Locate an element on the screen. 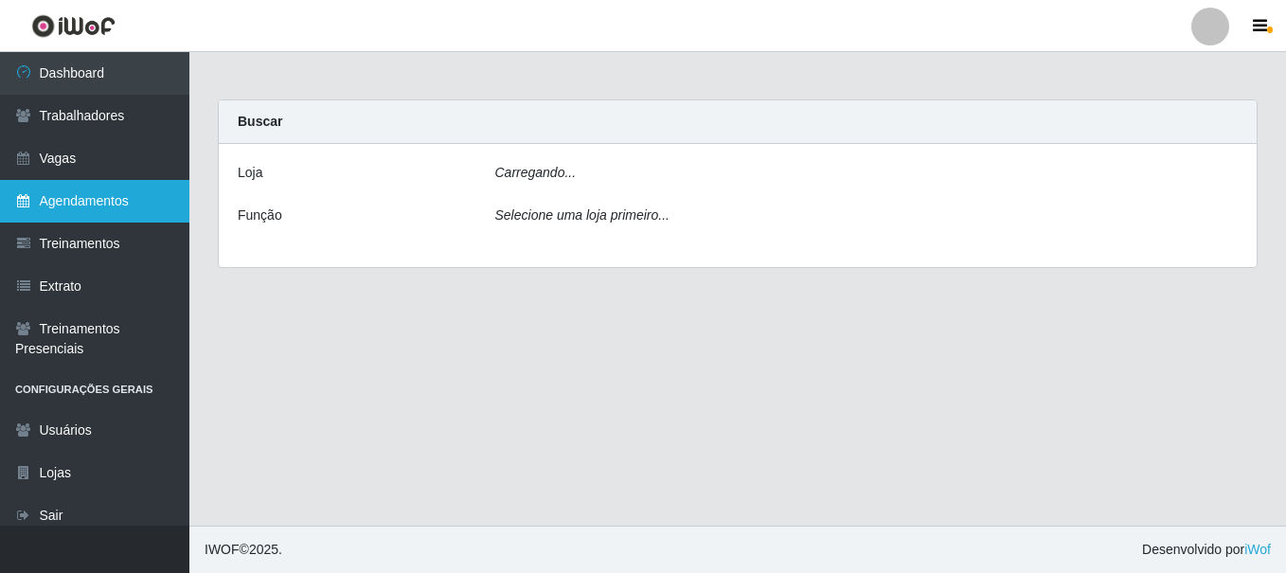 This screenshot has height=573, width=1286. img: CoreUI Logo is located at coordinates (73, 26).